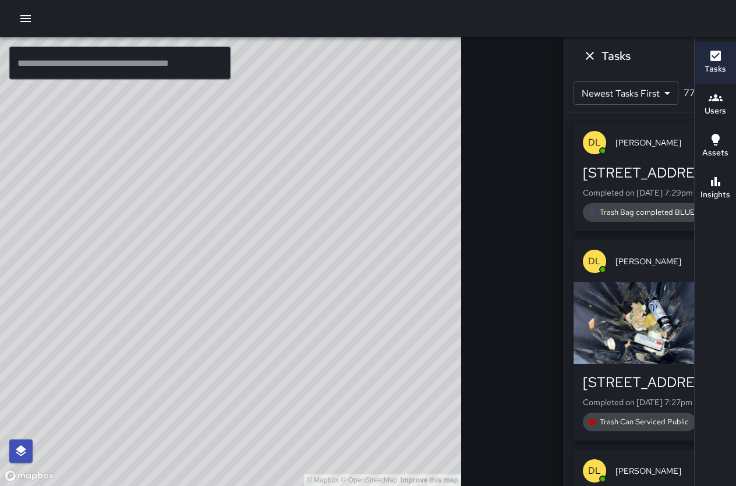 The width and height of the screenshot is (736, 486). What do you see at coordinates (644, 422) in the screenshot?
I see `span: Trash Can Serviced Public` at bounding box center [644, 422].